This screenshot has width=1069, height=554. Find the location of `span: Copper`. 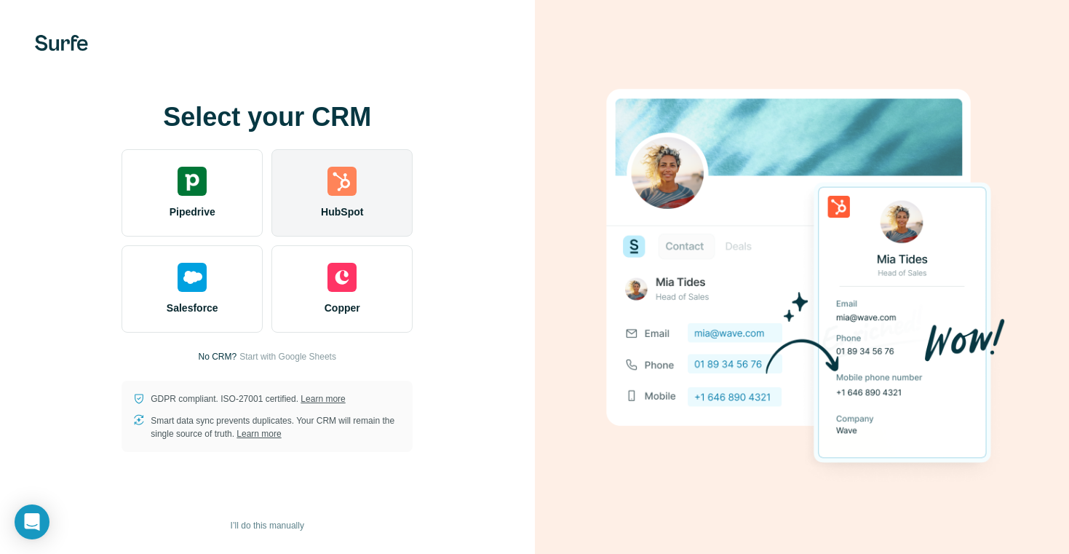

span: Copper is located at coordinates (342, 308).